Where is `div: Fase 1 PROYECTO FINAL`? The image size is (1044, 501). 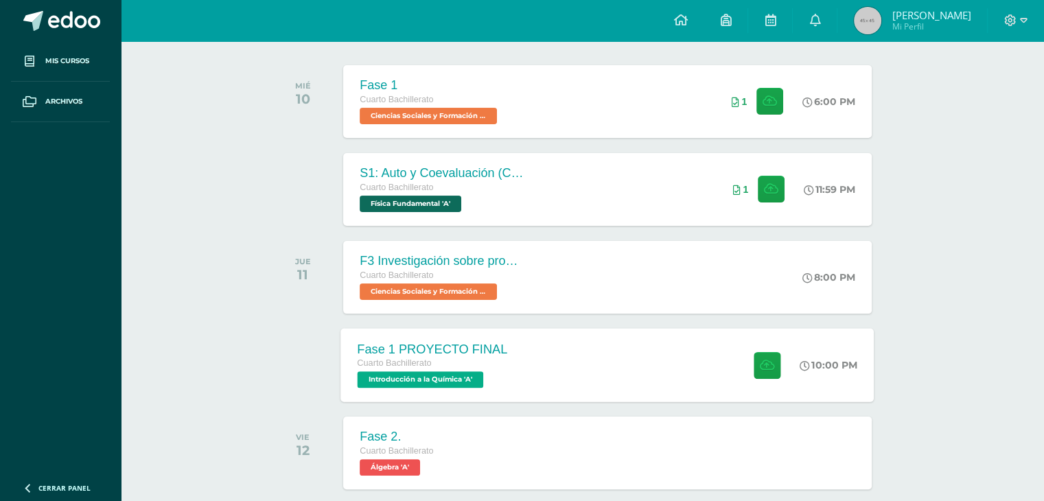 div: Fase 1 PROYECTO FINAL is located at coordinates (432, 349).